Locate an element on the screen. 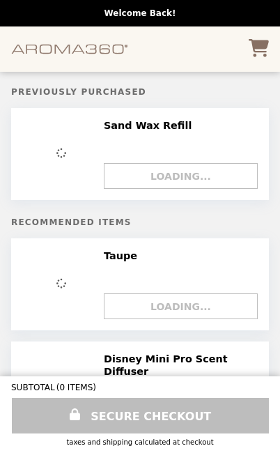 The image size is (280, 453). h2: Taupe is located at coordinates (123, 256).